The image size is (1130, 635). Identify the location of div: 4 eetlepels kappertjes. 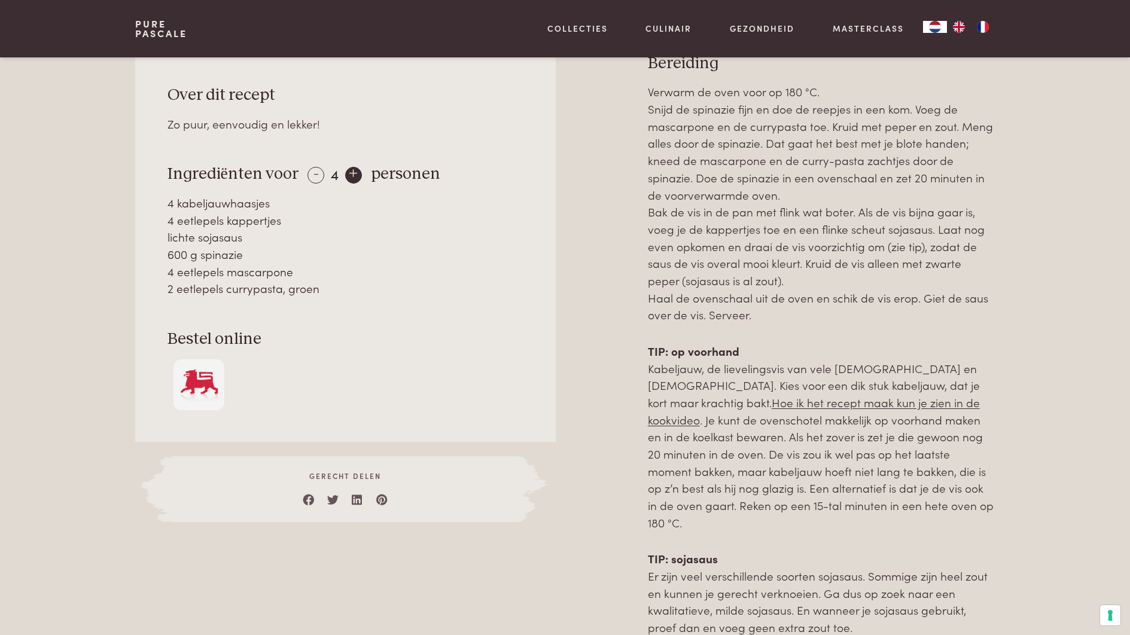
(346, 220).